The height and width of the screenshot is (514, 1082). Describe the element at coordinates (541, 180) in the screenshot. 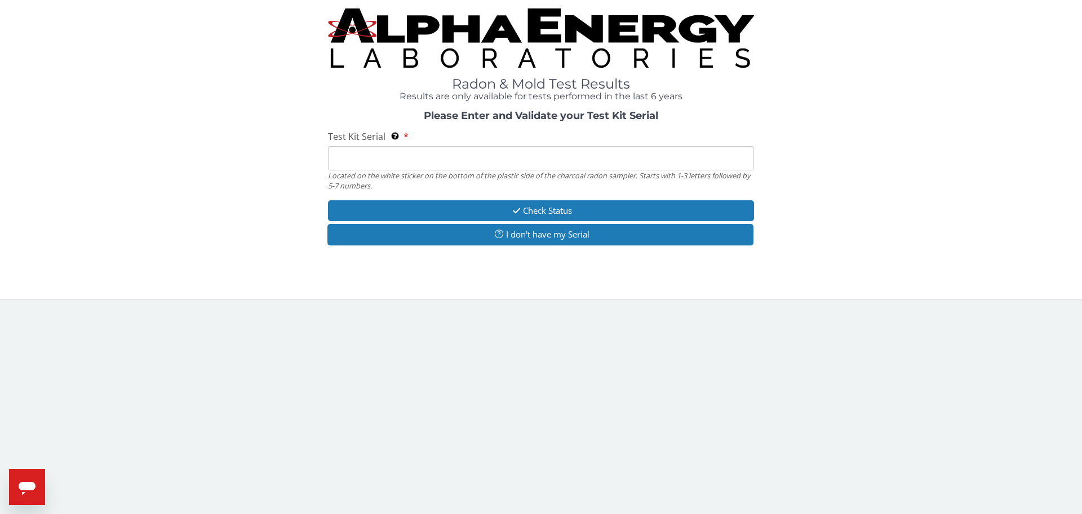

I see `div: Located on the white sticker on the bottom of the plastic side of the charcoal radon sampler. Sta...` at that location.